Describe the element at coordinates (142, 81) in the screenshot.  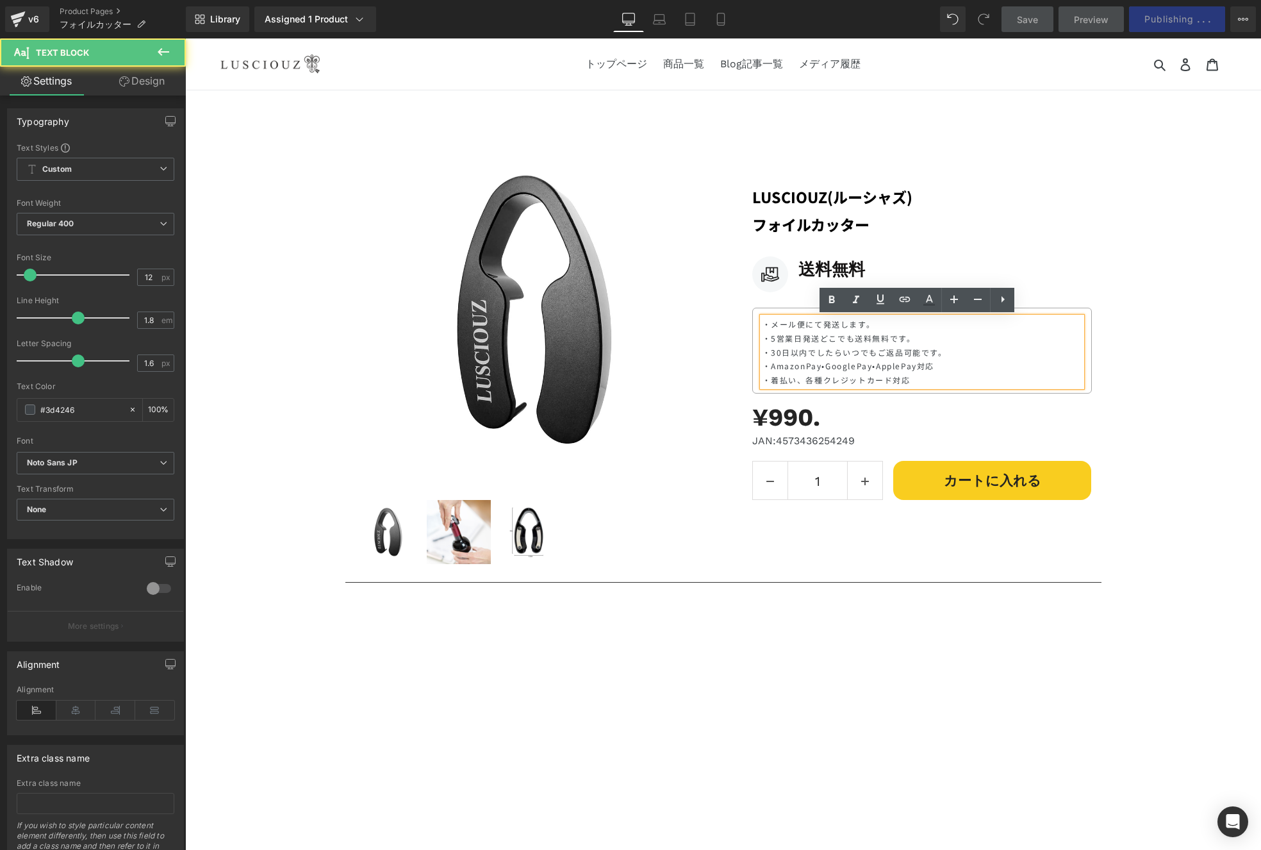
I see `a: Design` at that location.